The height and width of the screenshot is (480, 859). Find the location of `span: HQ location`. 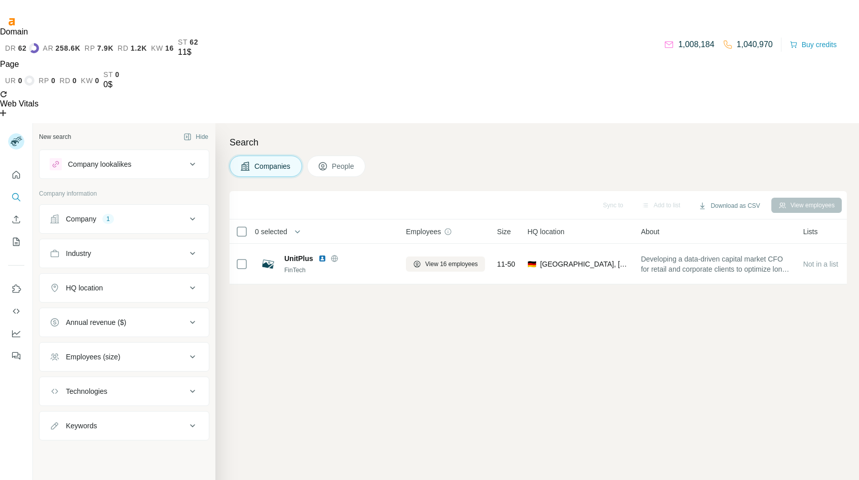

span: HQ location is located at coordinates (546, 232).